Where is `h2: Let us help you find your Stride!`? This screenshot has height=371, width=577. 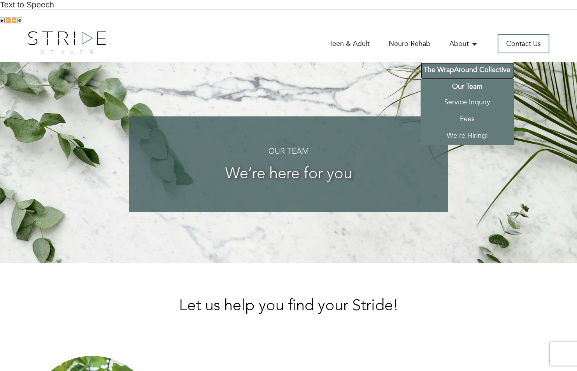 h2: Let us help you find your Stride! is located at coordinates (289, 306).